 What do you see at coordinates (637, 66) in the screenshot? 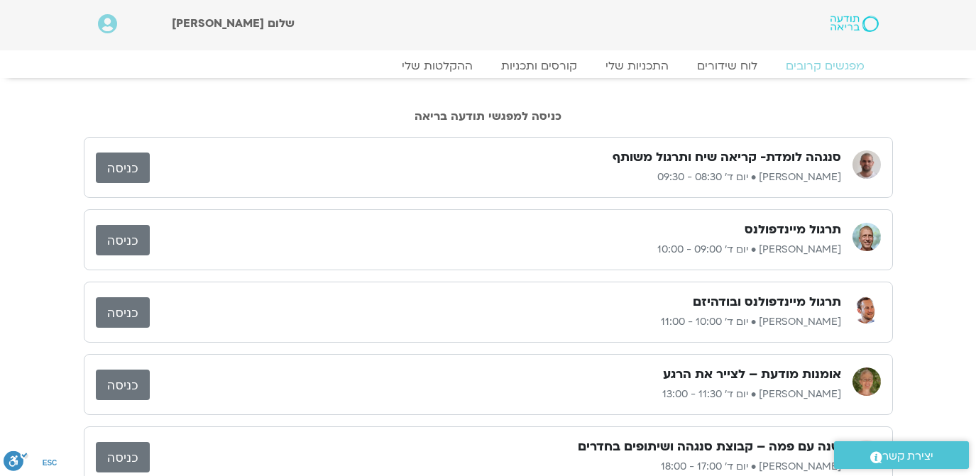
I see `a: התכניות שלי` at bounding box center [637, 66].